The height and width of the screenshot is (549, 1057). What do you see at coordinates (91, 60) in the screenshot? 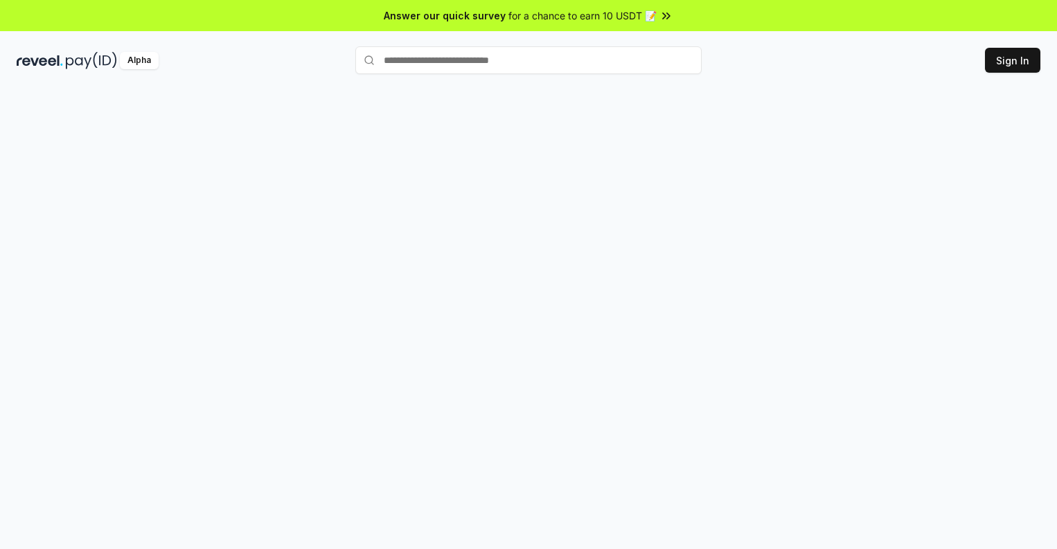
I see `img: pay_id` at bounding box center [91, 60].